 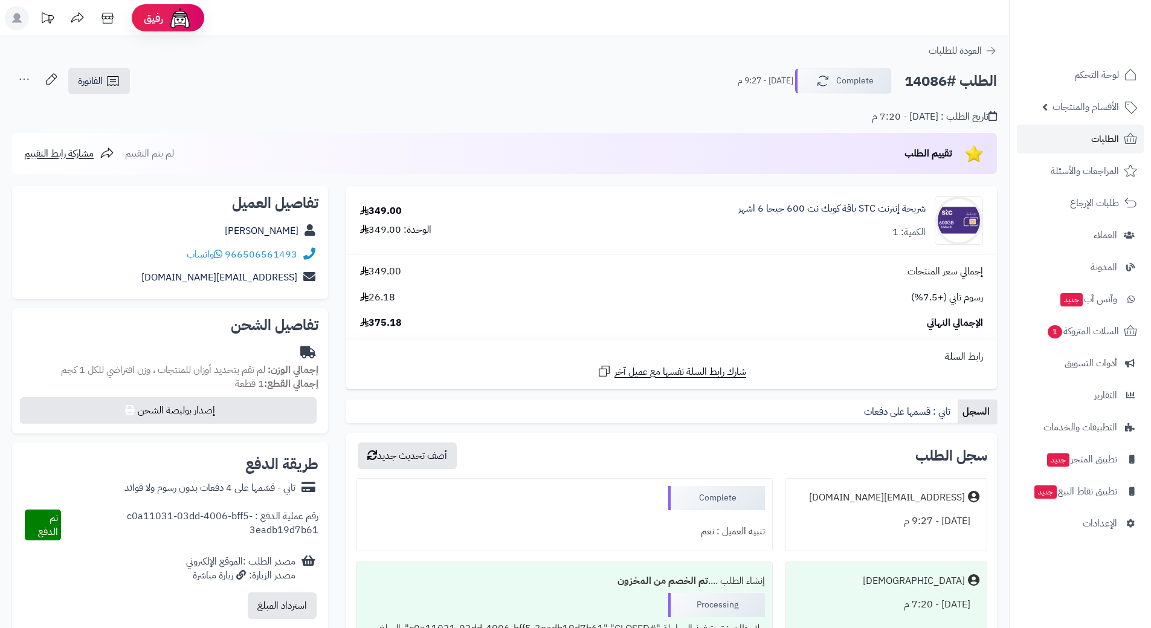 I want to click on img: ai-face.png, so click(x=180, y=18).